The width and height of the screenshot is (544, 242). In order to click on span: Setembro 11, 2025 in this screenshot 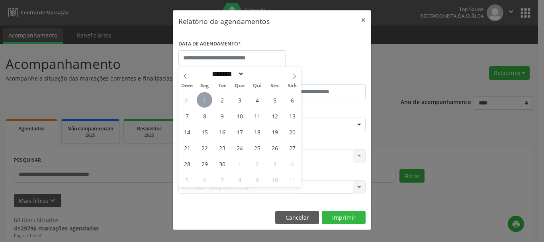, I will do `click(257, 116)`.